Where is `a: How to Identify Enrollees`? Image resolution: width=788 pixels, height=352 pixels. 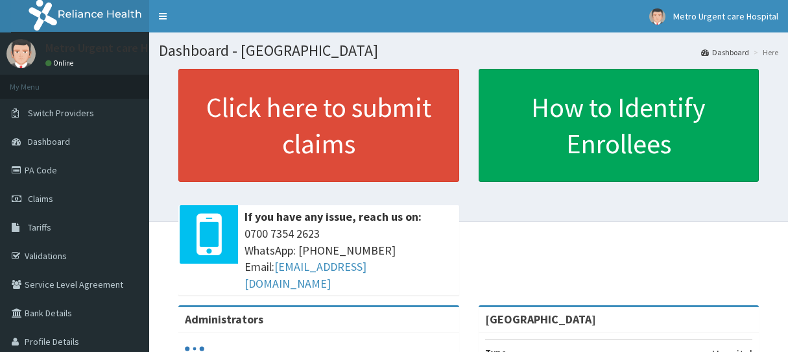 a: How to Identify Enrollees is located at coordinates (619, 125).